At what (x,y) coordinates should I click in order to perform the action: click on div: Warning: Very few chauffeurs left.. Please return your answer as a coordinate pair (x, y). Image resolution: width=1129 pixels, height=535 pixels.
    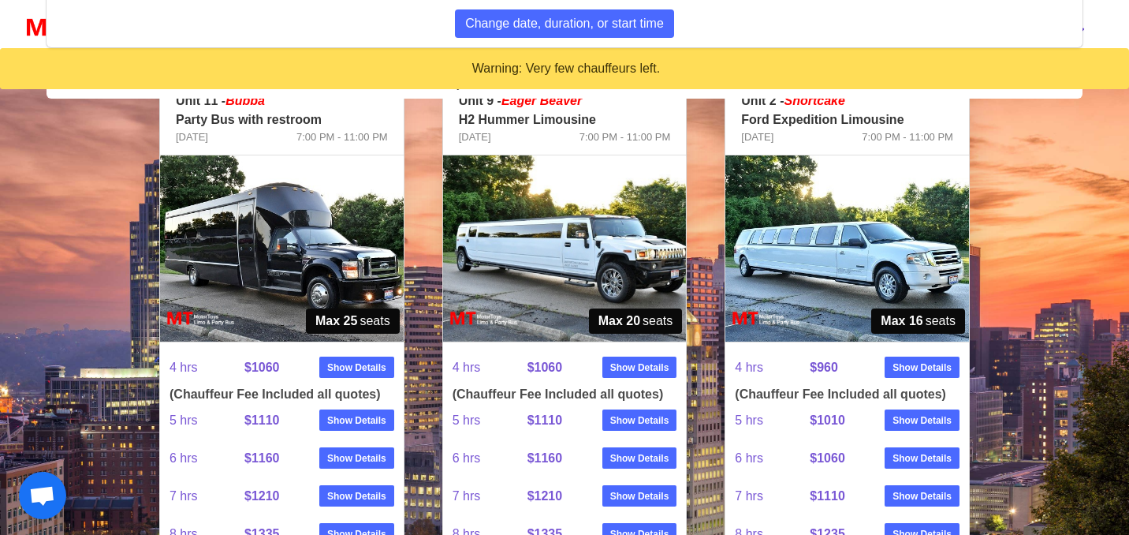
    Looking at the image, I should click on (566, 69).